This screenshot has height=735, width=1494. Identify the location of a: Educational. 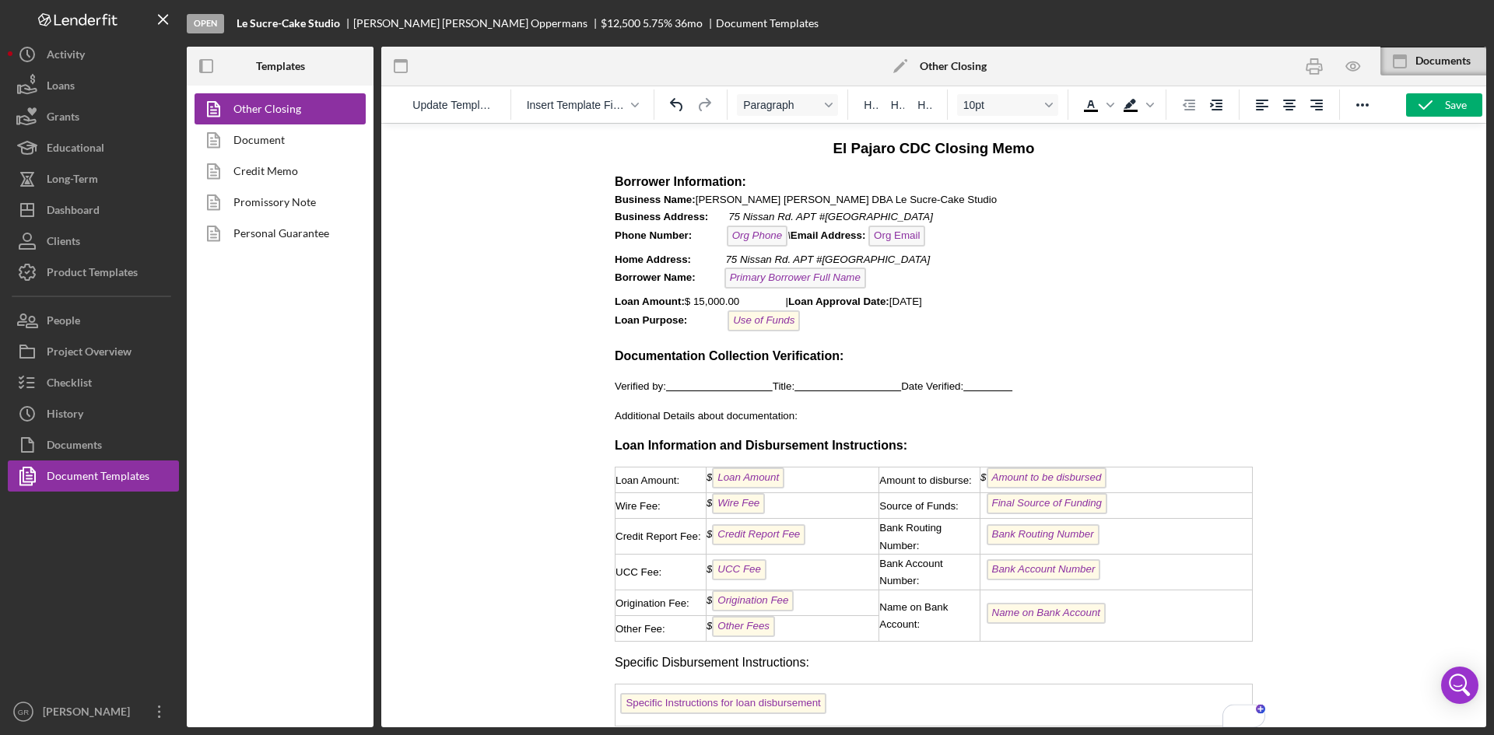
(93, 148).